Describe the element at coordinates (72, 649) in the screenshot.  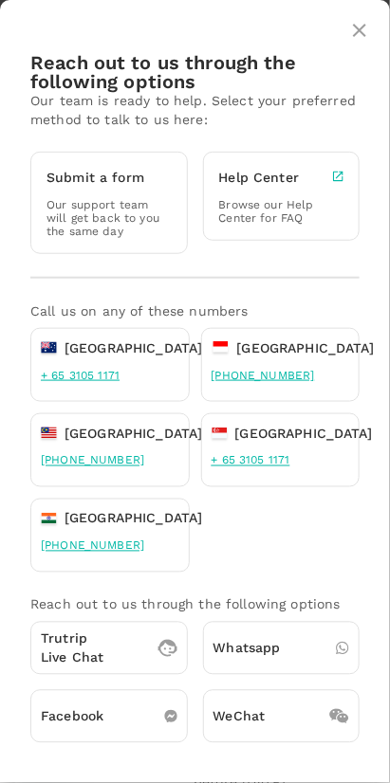
I see `p: Trutrip Live Chat` at that location.